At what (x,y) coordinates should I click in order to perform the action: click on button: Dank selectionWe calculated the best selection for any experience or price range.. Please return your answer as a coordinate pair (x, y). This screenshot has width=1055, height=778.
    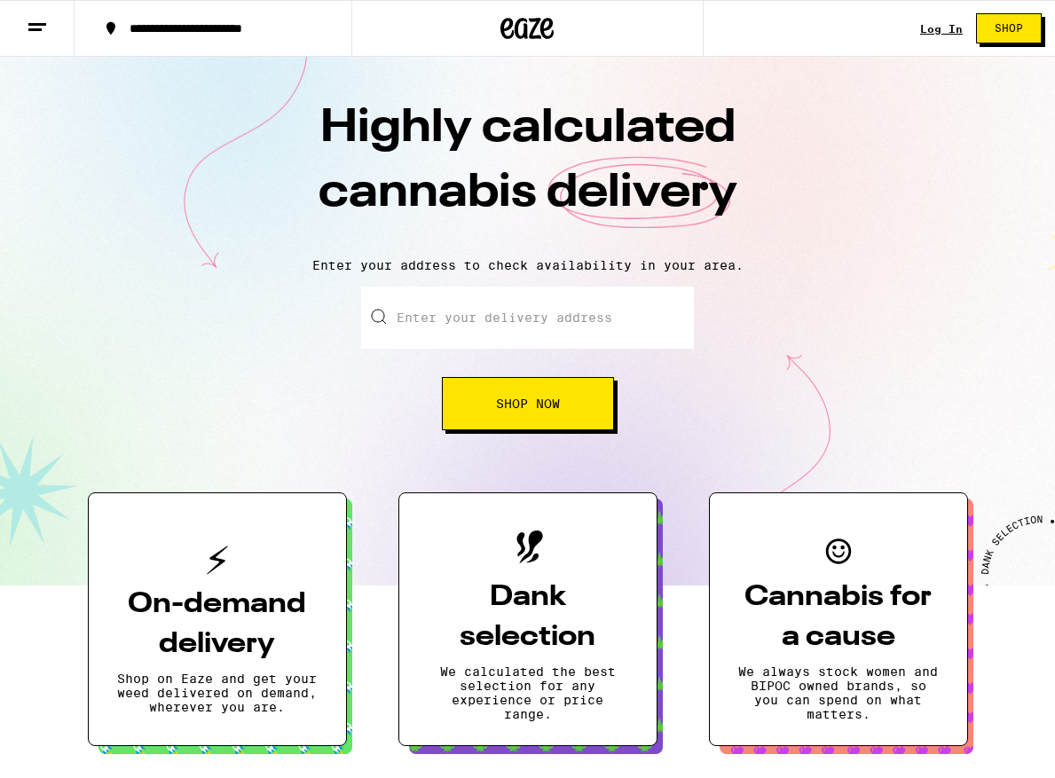
    Looking at the image, I should click on (528, 619).